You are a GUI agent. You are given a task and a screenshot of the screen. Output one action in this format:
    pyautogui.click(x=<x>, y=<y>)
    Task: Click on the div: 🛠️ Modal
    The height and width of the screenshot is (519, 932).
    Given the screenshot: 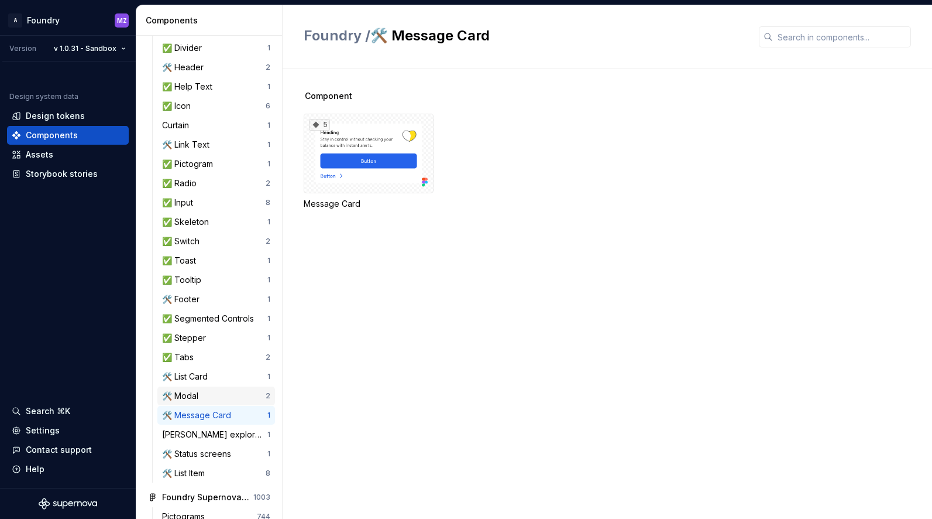 What is the action you would take?
    pyautogui.click(x=183, y=396)
    